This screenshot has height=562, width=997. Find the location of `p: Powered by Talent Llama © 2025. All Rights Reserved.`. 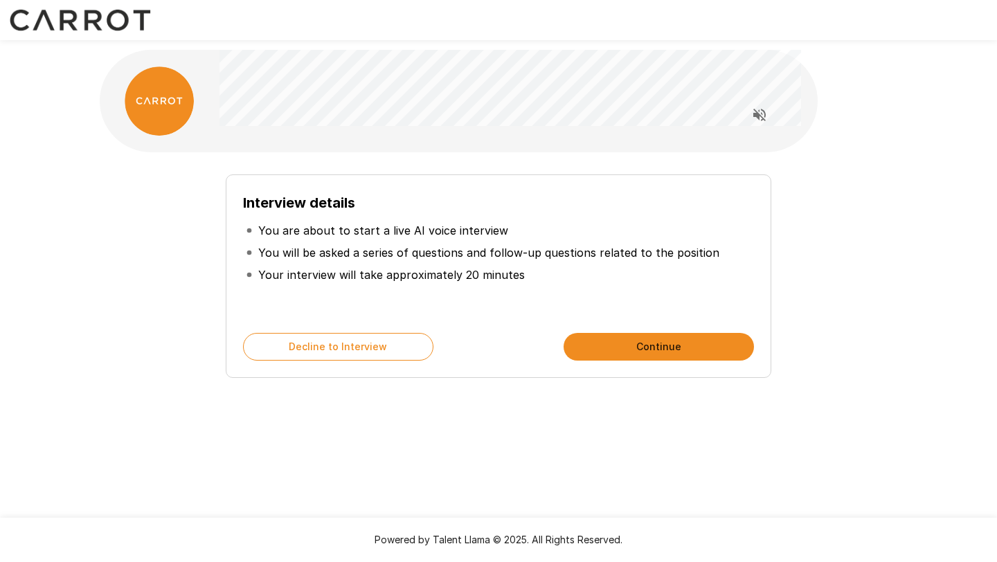

p: Powered by Talent Llama © 2025. All Rights Reserved. is located at coordinates (499, 540).